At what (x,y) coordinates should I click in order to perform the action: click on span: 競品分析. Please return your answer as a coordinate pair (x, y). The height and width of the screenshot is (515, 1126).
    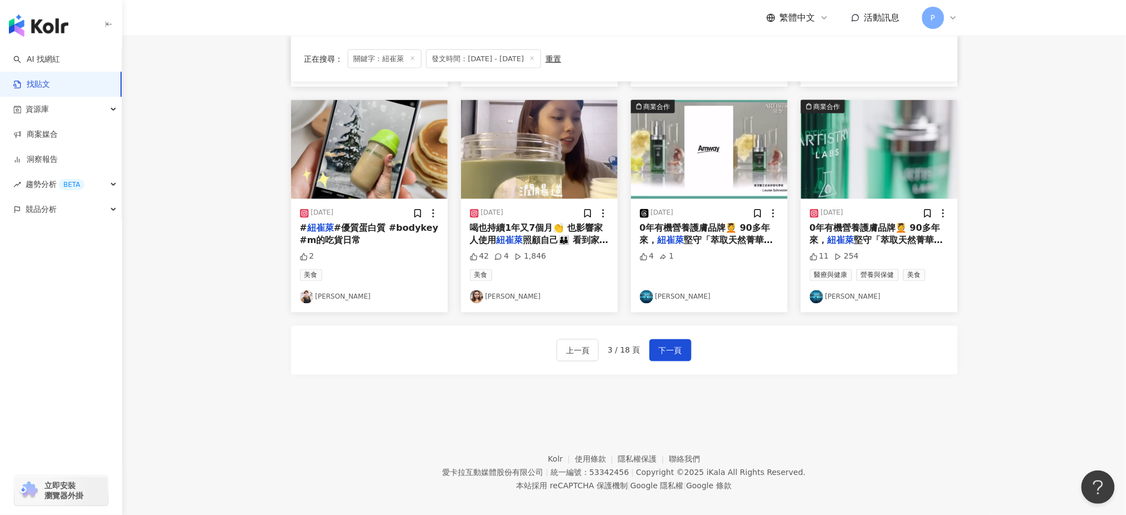
    Looking at the image, I should click on (41, 209).